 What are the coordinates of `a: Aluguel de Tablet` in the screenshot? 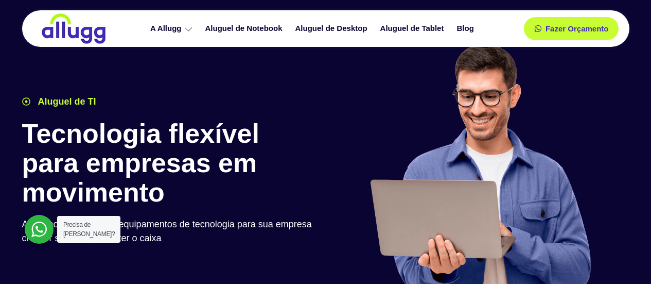 It's located at (413, 28).